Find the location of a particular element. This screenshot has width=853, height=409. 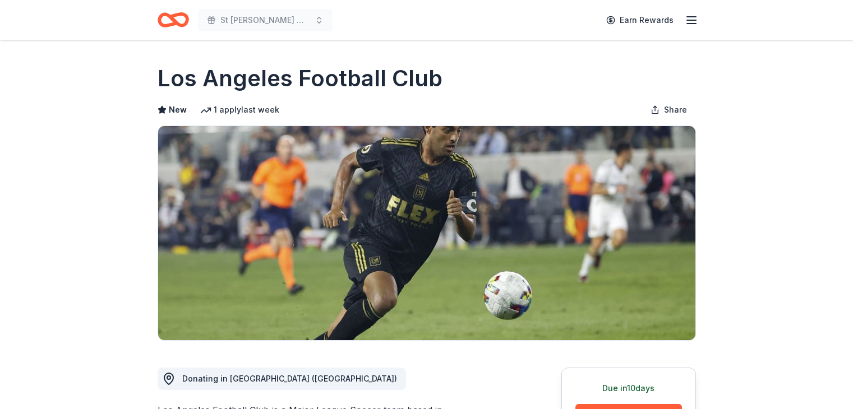

img: Image for Los Angeles Football Club is located at coordinates (427, 233).